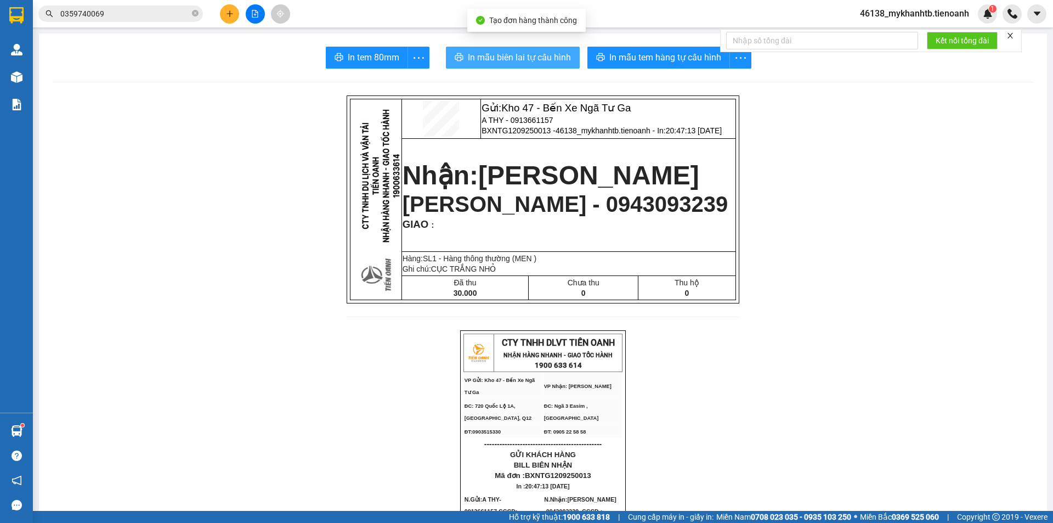 This screenshot has width=1053, height=523. What do you see at coordinates (483, 432) in the screenshot?
I see `span: ĐT:0903515330` at bounding box center [483, 432].